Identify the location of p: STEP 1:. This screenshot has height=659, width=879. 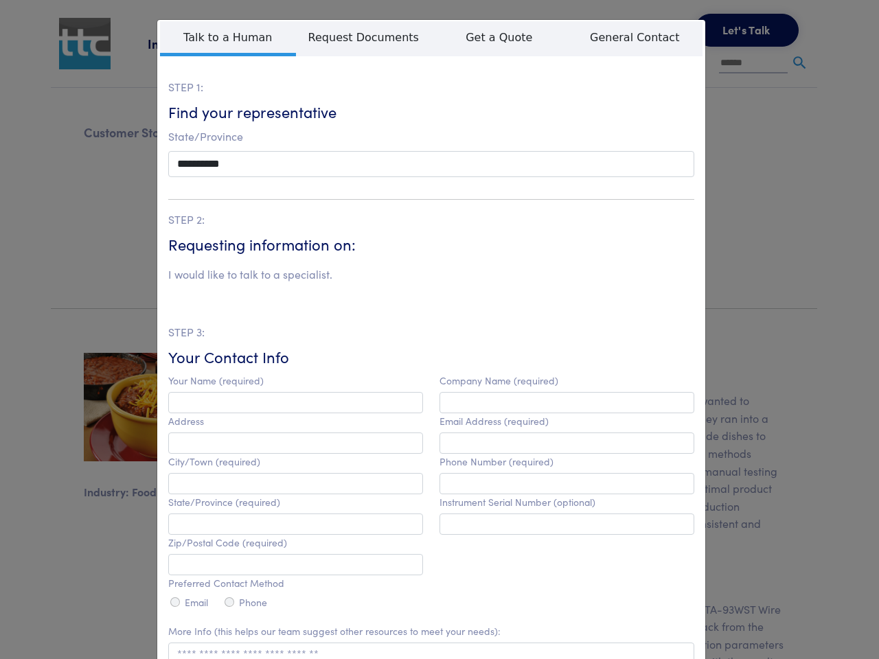
(431, 87).